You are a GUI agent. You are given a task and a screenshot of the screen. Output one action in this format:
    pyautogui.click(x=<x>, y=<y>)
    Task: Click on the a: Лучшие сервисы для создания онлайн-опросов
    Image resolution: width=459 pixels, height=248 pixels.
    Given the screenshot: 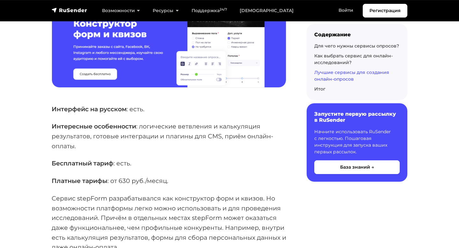 What is the action you would take?
    pyautogui.click(x=352, y=76)
    